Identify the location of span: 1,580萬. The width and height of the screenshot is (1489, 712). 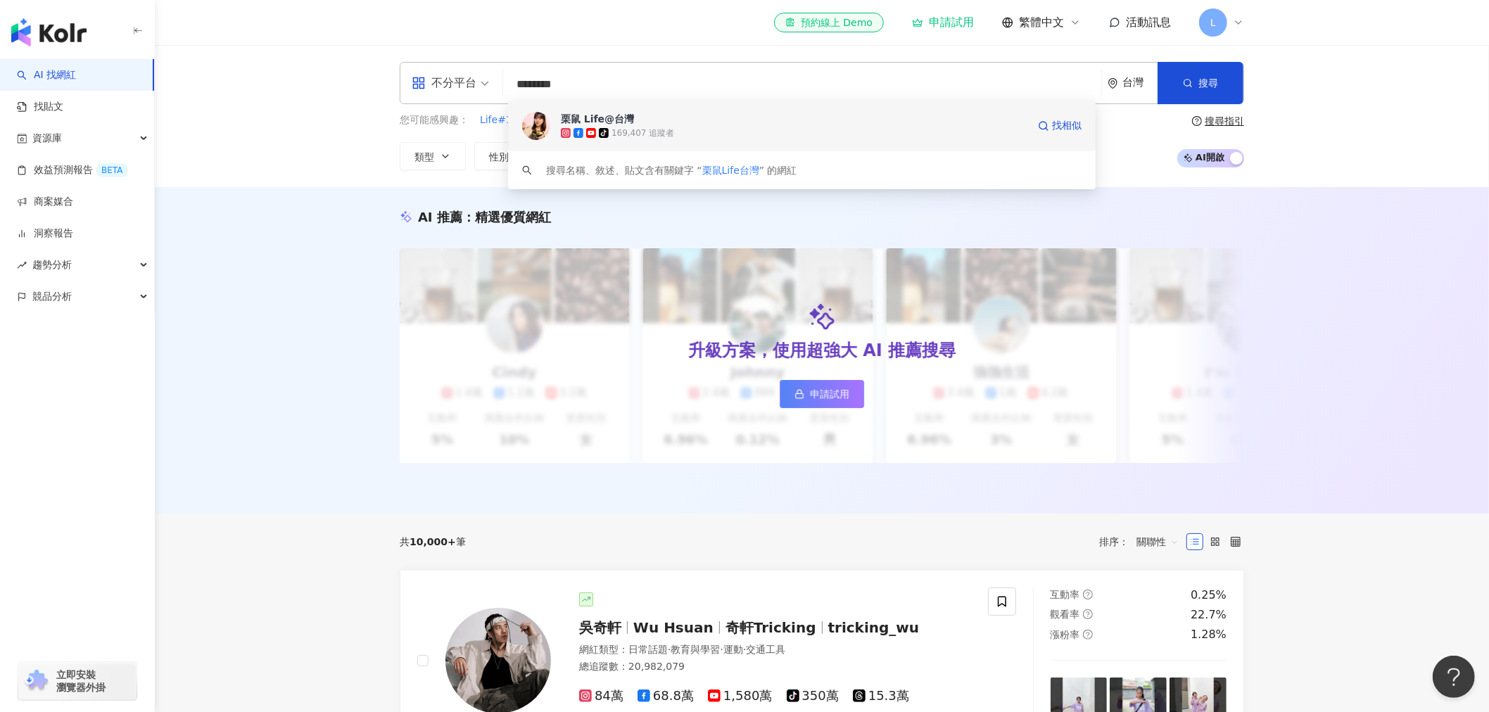
(740, 696).